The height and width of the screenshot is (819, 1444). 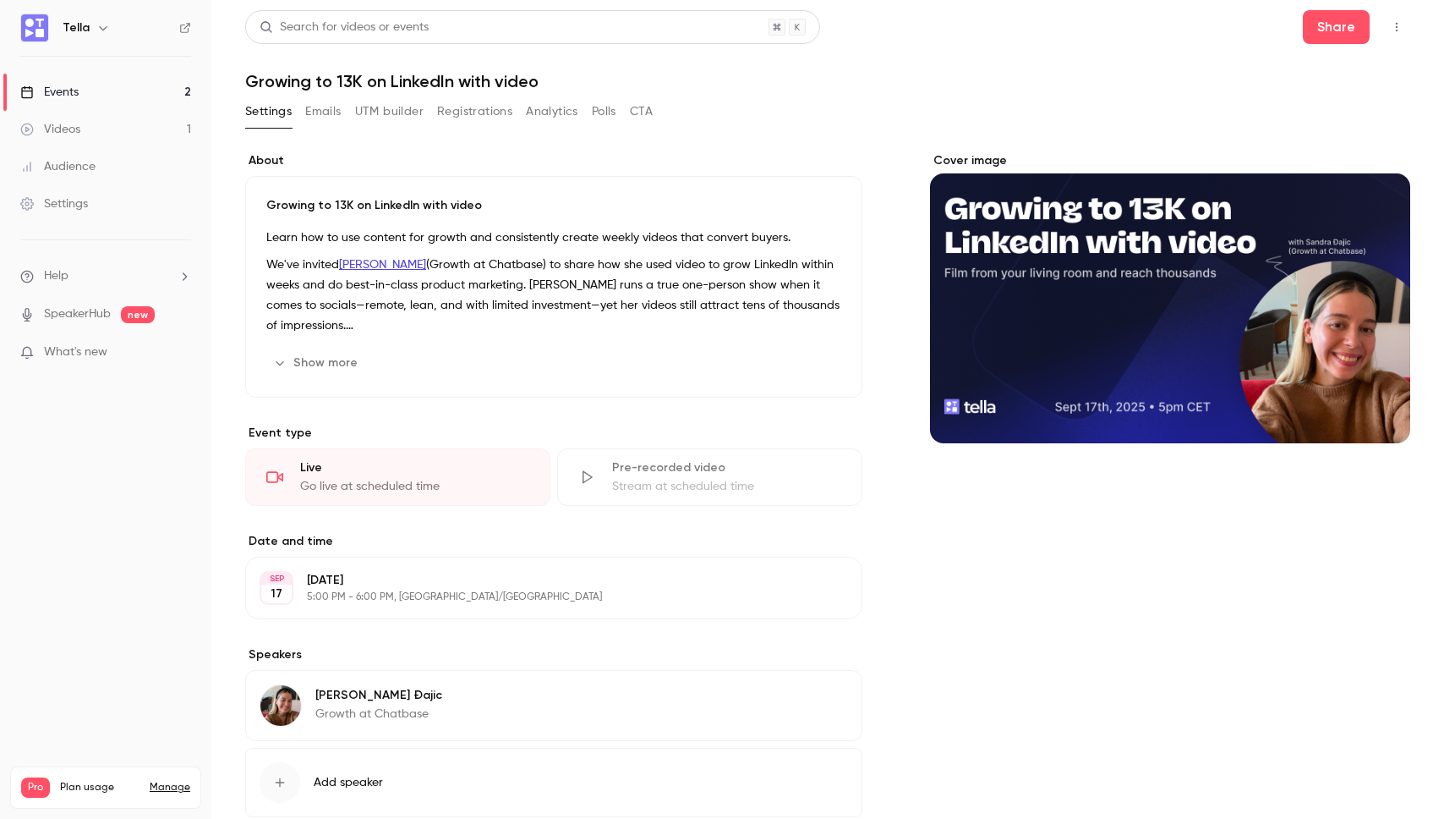 I want to click on button: Analytics, so click(x=552, y=112).